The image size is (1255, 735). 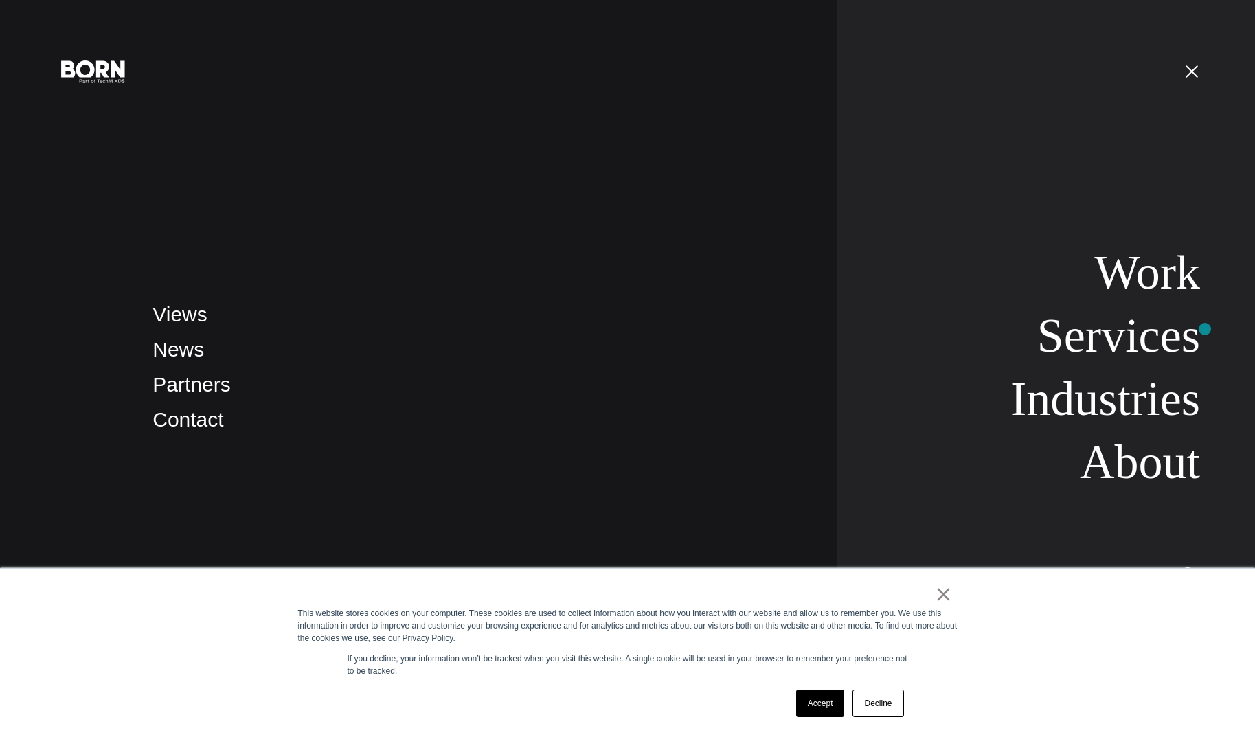 What do you see at coordinates (1192, 71) in the screenshot?
I see `button: Open` at bounding box center [1192, 71].